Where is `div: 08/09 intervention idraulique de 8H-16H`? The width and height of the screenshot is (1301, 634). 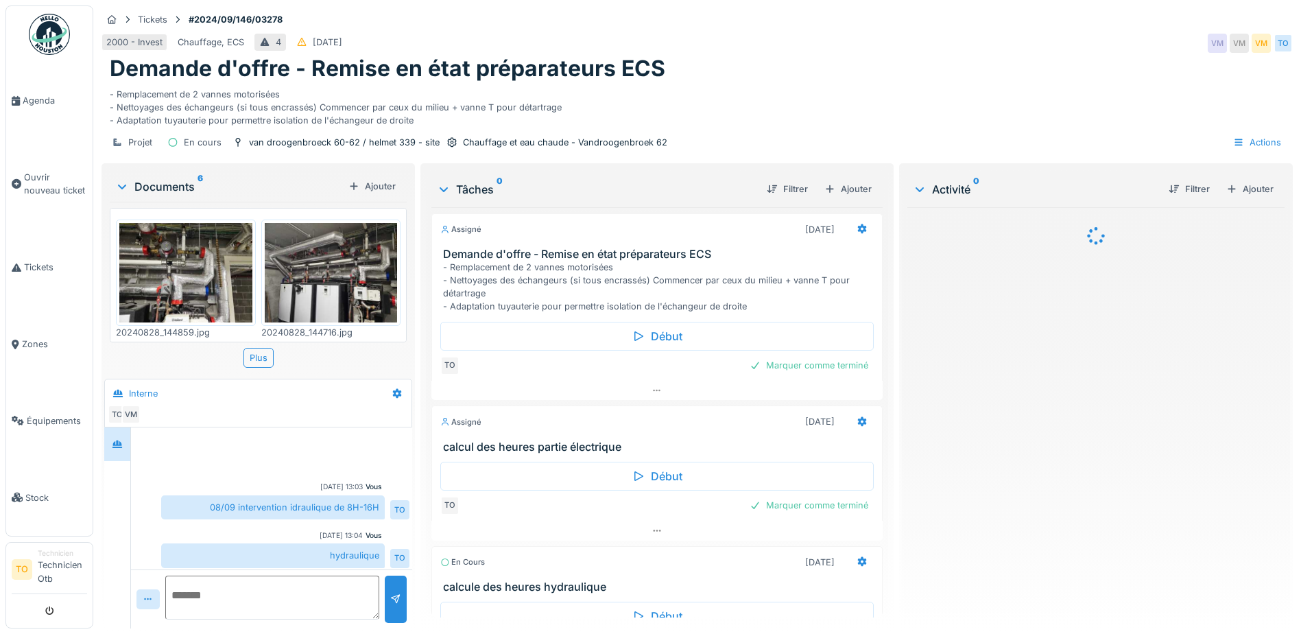 div: 08/09 intervention idraulique de 8H-16H is located at coordinates (273, 507).